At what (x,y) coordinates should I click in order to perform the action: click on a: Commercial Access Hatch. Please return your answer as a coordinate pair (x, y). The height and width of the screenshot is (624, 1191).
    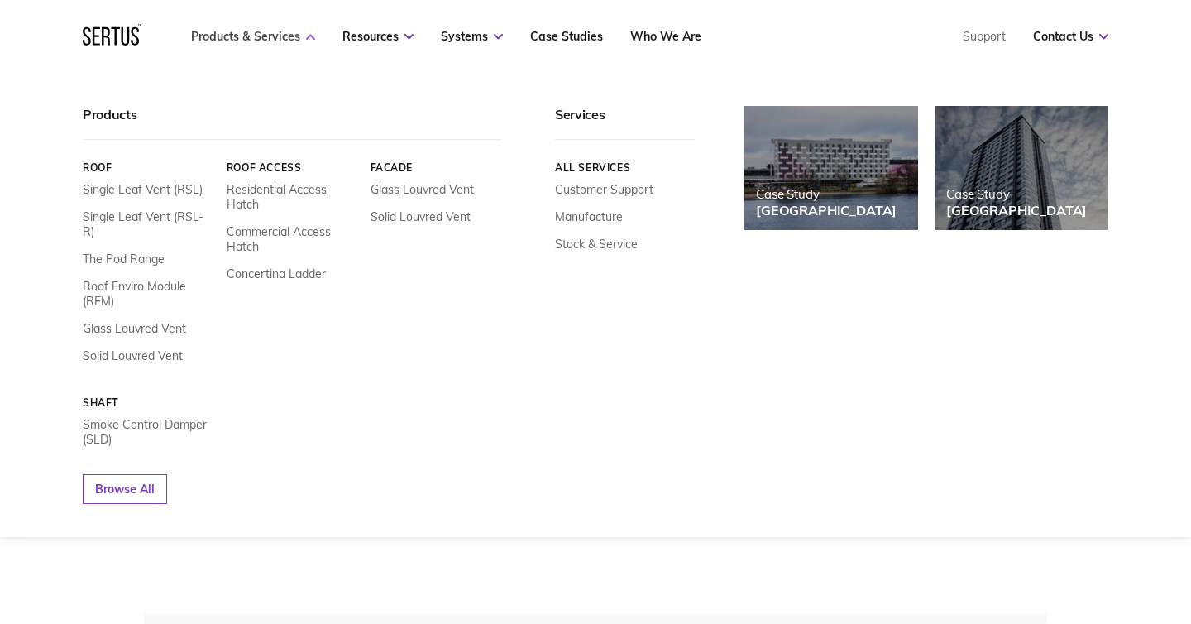
    Looking at the image, I should click on (292, 239).